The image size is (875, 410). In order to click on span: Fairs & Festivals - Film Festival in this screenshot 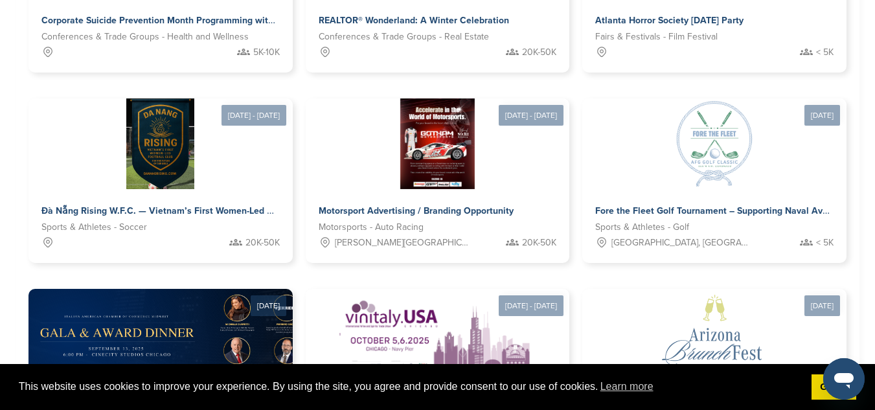, I will do `click(656, 37)`.